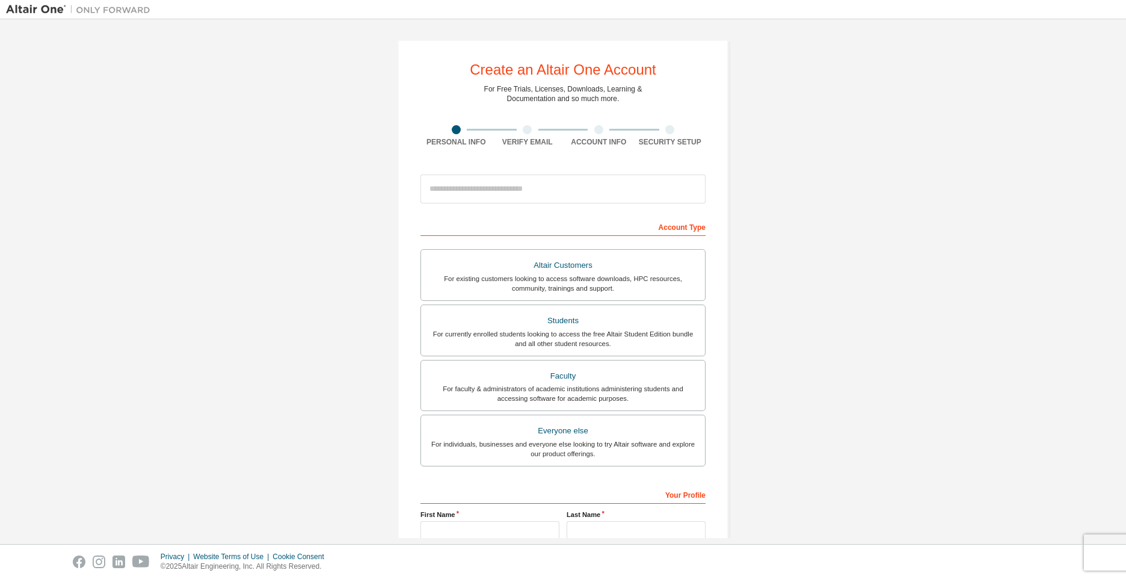 This screenshot has width=1126, height=579. Describe the element at coordinates (301, 557) in the screenshot. I see `div: Cookie Consent` at that location.